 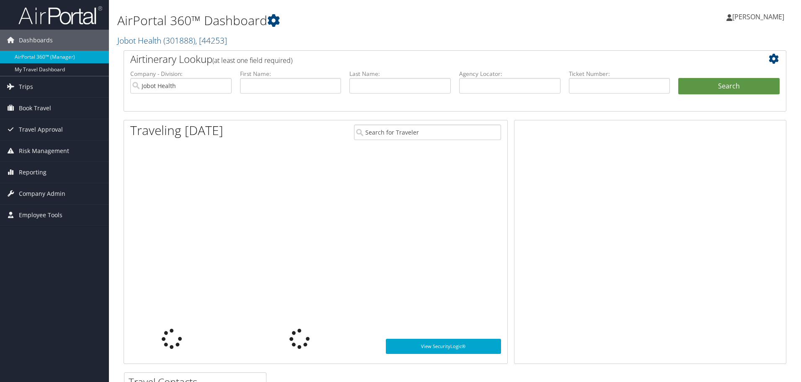 What do you see at coordinates (36, 40) in the screenshot?
I see `span: Dashboards` at bounding box center [36, 40].